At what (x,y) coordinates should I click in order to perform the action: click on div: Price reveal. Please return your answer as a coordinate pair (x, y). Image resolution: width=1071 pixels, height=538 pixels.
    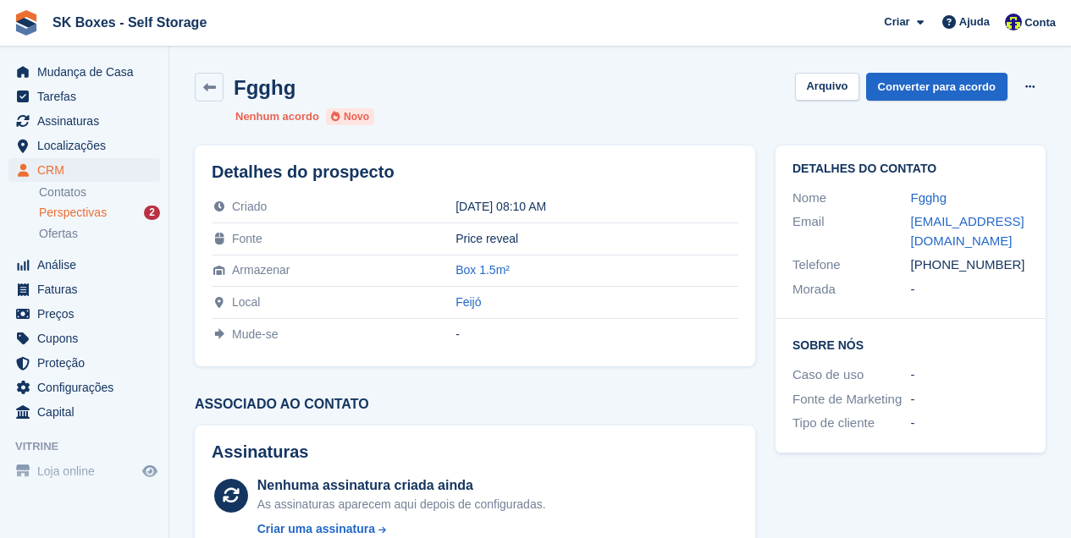
    Looking at the image, I should click on (597, 239).